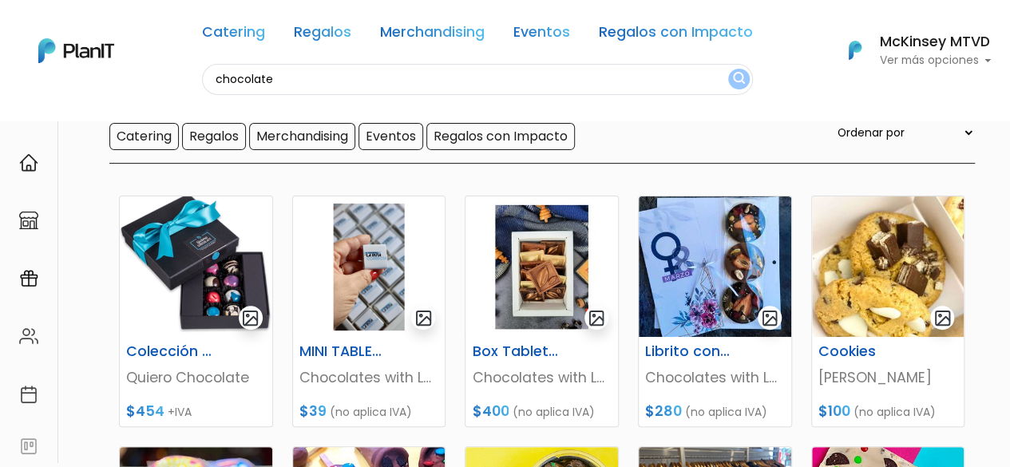 Image resolution: width=1010 pixels, height=467 pixels. What do you see at coordinates (715, 311) in the screenshot?
I see `a: gallery-light Librito con mediants Chocolates with Love $280 (no aplica IVA)` at bounding box center [715, 311].